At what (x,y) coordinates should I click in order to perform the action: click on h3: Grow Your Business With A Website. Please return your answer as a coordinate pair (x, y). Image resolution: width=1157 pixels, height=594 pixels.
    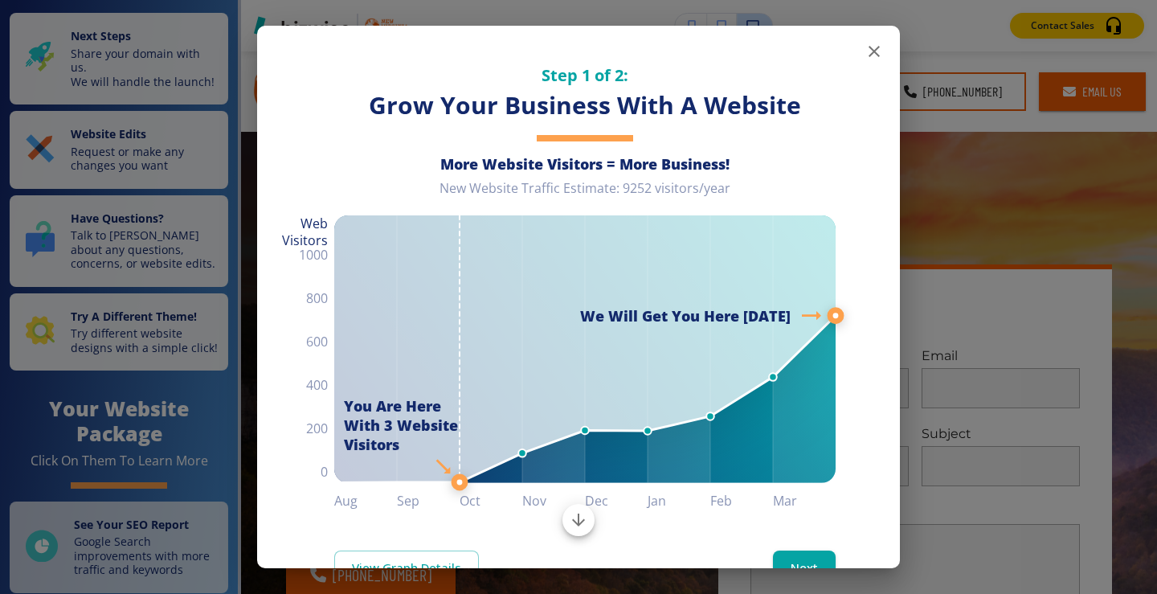
    Looking at the image, I should click on (585, 105).